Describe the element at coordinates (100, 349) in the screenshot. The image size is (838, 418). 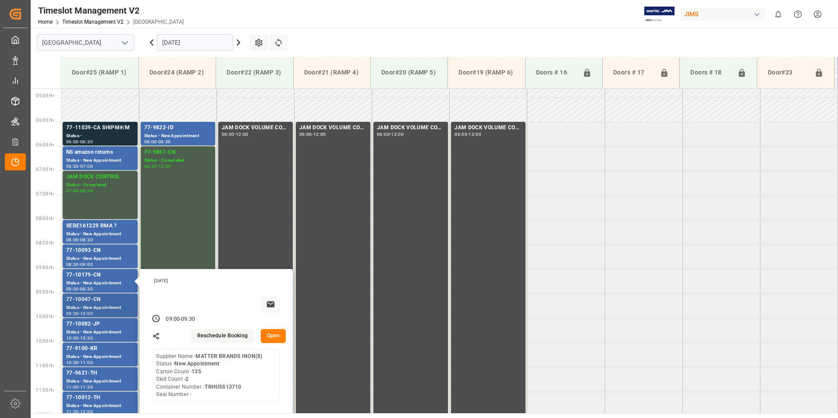
I see `div: 77-9100-KR` at that location.